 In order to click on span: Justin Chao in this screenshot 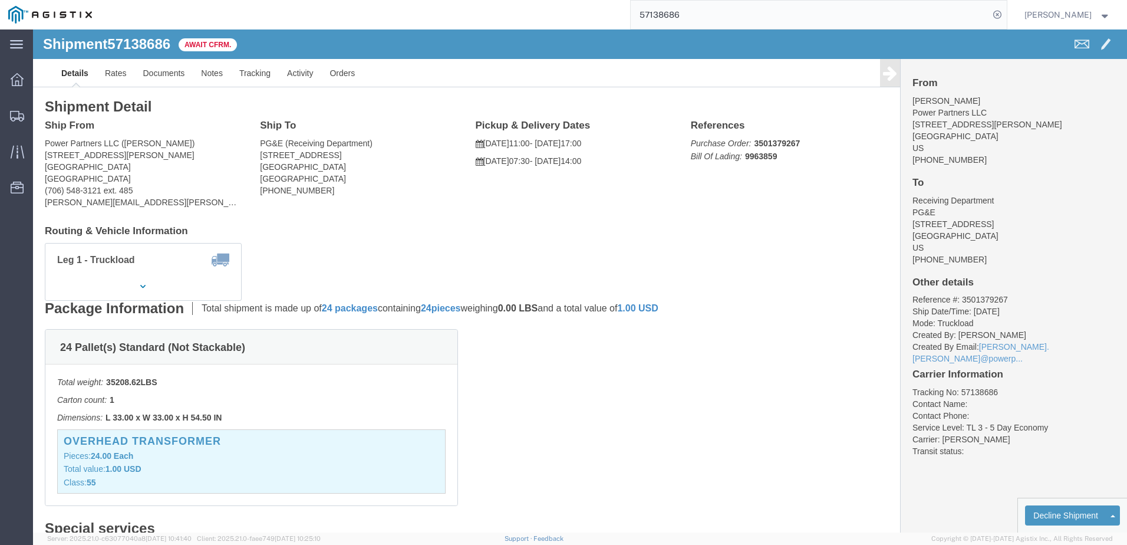, I will do `click(1058, 15)`.